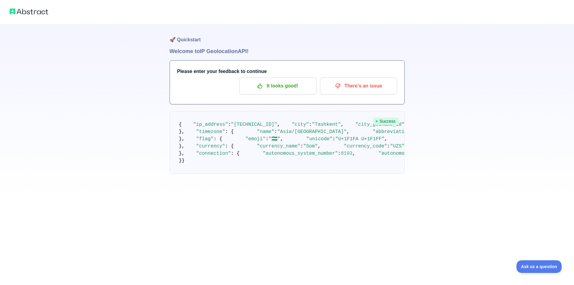 The width and height of the screenshot is (574, 285). Describe the element at coordinates (397, 146) in the screenshot. I see `span: "UZS"` at that location.